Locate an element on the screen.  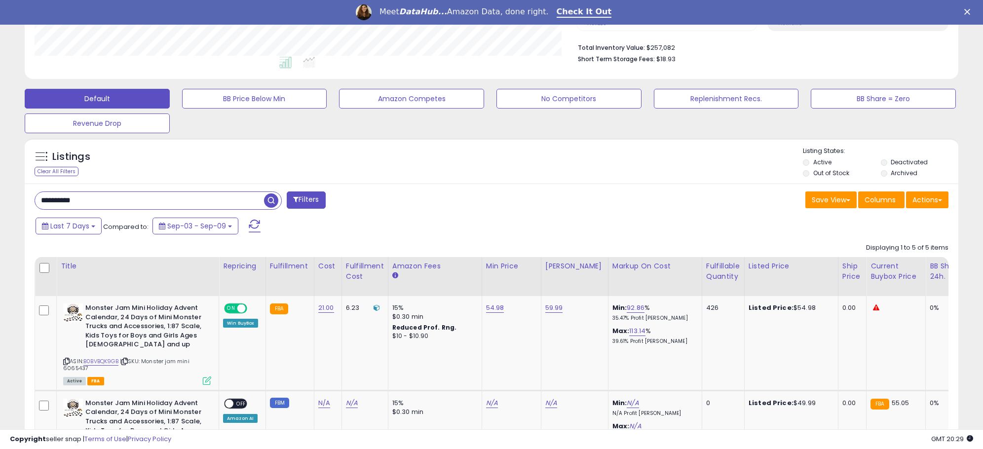
button: BB Price Below Min is located at coordinates (255, 99).